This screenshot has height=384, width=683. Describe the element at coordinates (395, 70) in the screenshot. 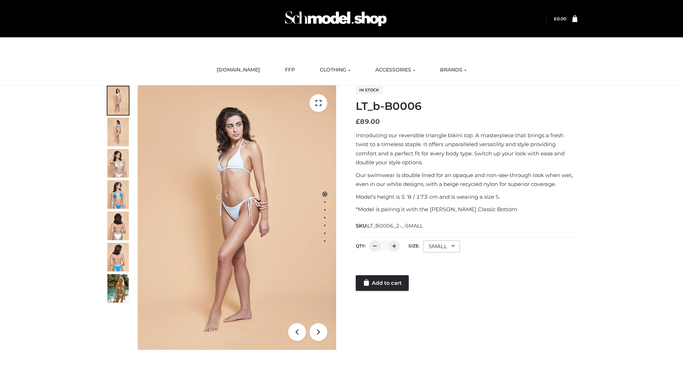

I see `a: ACCESSORIES` at that location.